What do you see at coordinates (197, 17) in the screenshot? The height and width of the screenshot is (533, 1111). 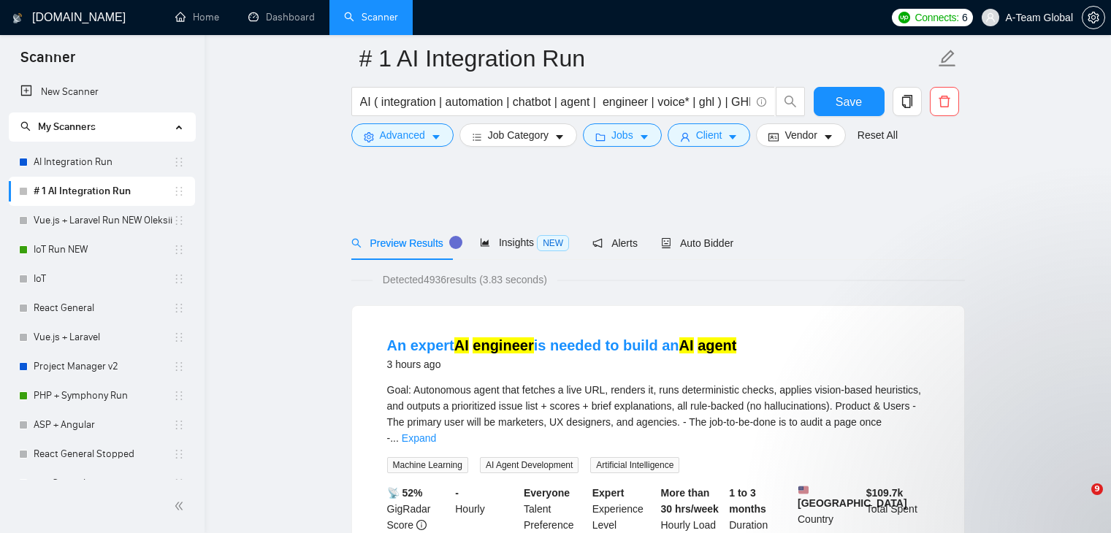 I see `a: homeHome` at bounding box center [197, 17].